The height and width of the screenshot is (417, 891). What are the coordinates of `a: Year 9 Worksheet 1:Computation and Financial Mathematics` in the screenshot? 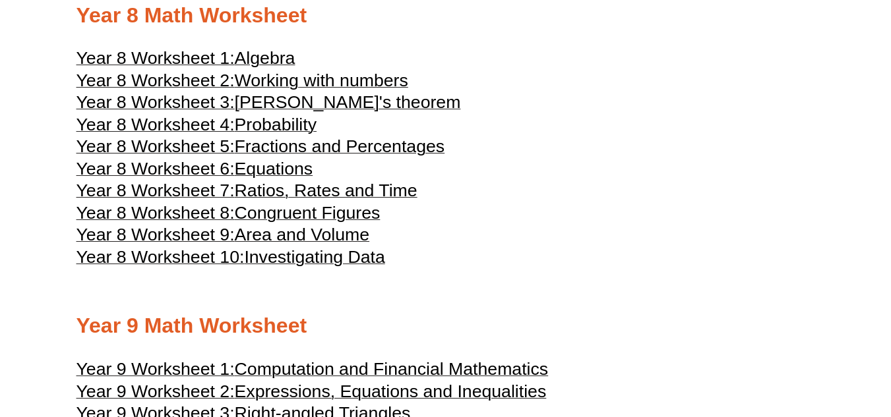 It's located at (312, 372).